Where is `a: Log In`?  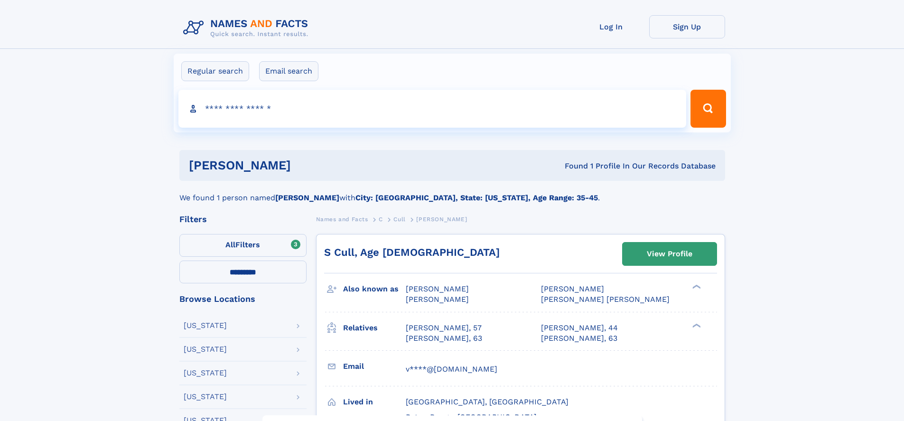
a: Log In is located at coordinates (612, 27).